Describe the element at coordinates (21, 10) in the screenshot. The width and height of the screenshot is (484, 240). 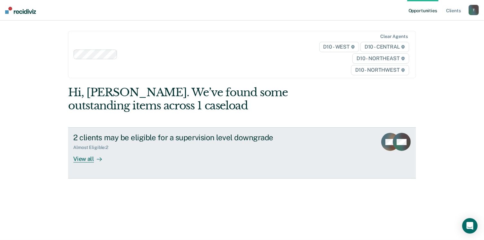
I see `img: Recidiviz` at that location.